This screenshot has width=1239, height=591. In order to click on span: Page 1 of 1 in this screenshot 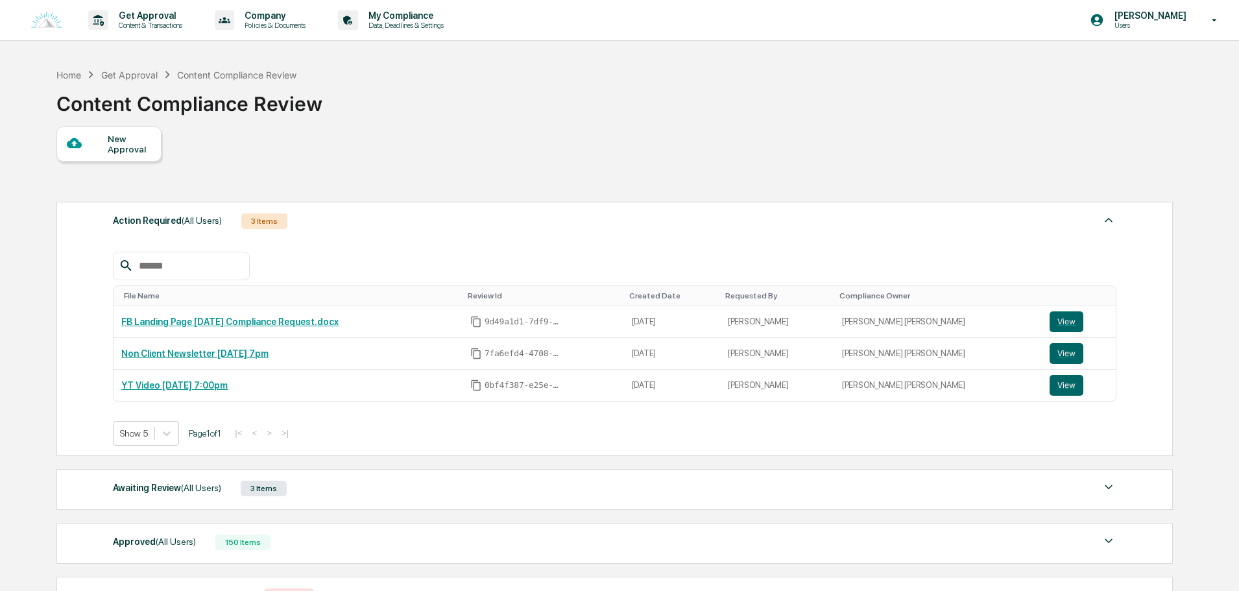, I will do `click(205, 433)`.